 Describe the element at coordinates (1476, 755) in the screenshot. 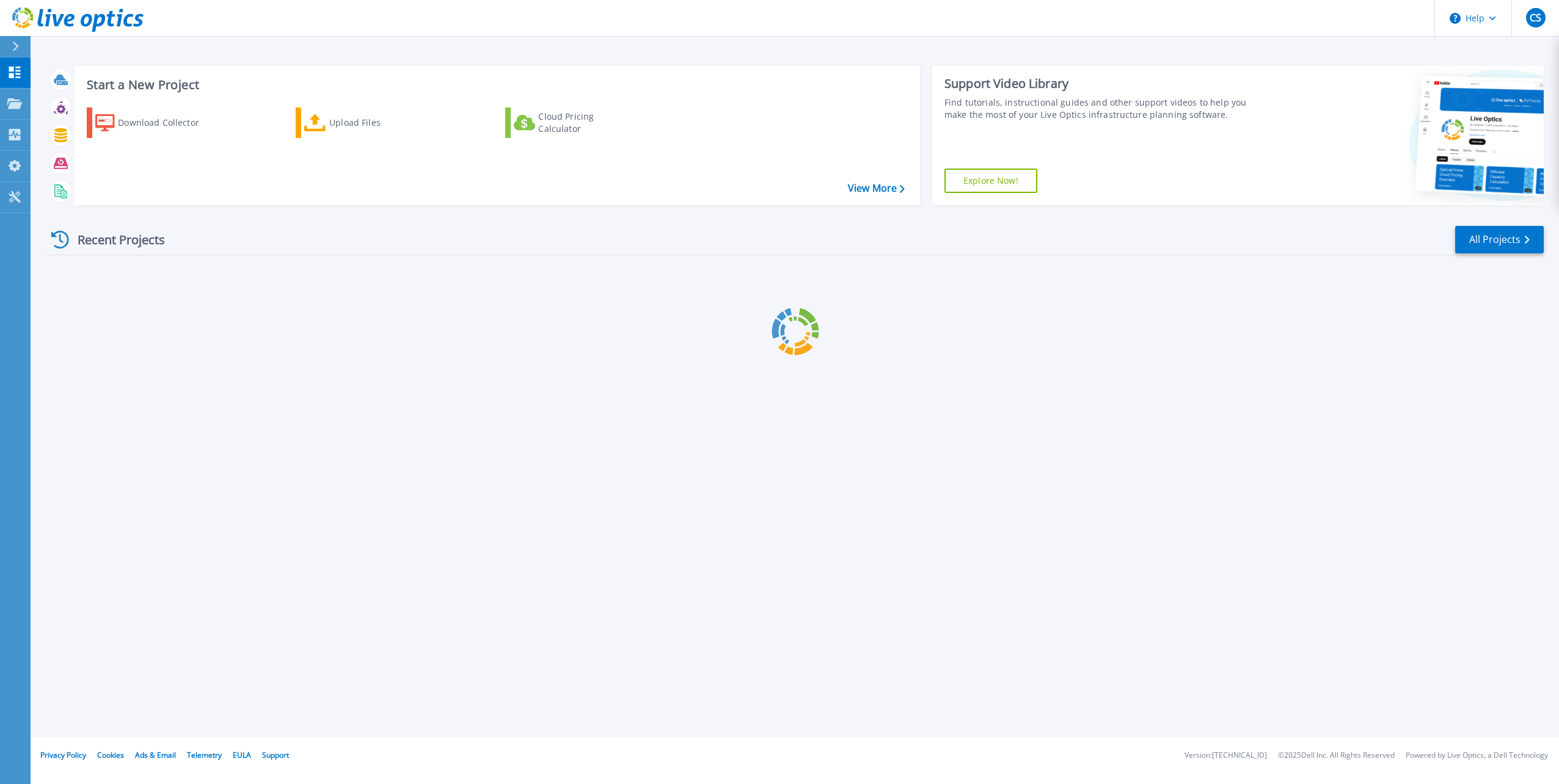

I see `li: Powered by Live Optics, a Dell Technology` at that location.